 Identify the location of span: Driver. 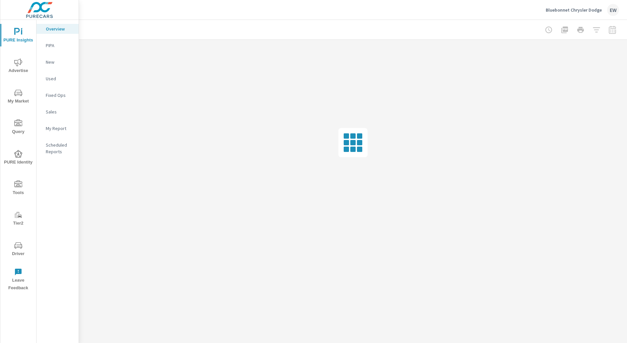
(18, 249).